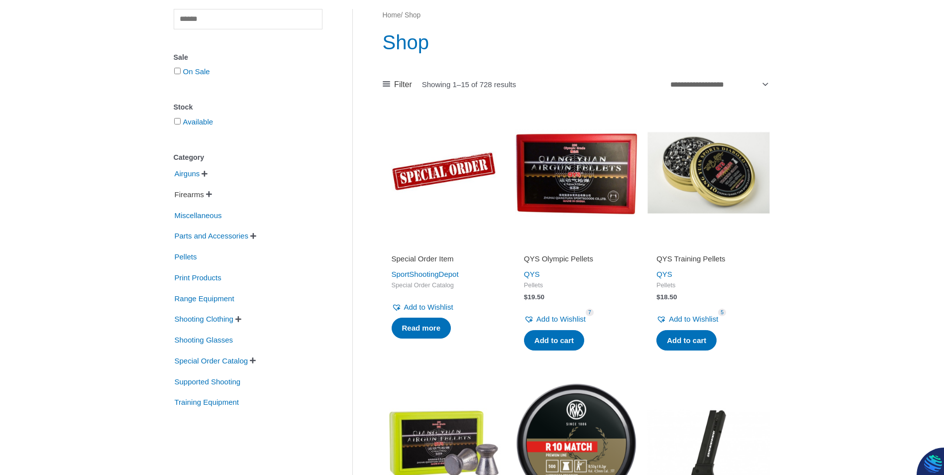 The height and width of the screenshot is (475, 944). What do you see at coordinates (177, 71) in the screenshot?
I see `input: On Sale` at bounding box center [177, 71].